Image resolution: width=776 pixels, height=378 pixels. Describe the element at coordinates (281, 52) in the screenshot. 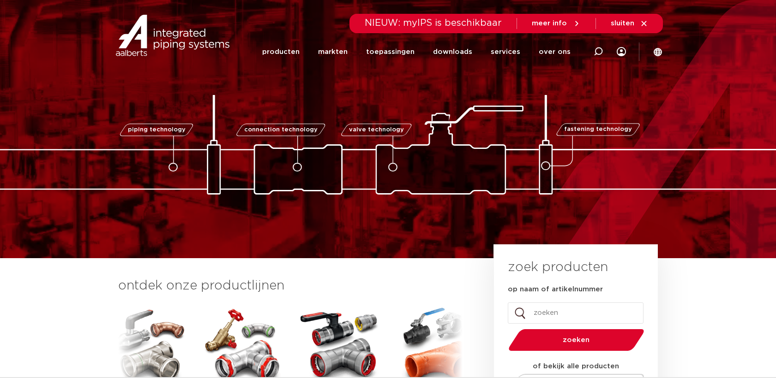

I see `a: producten` at that location.